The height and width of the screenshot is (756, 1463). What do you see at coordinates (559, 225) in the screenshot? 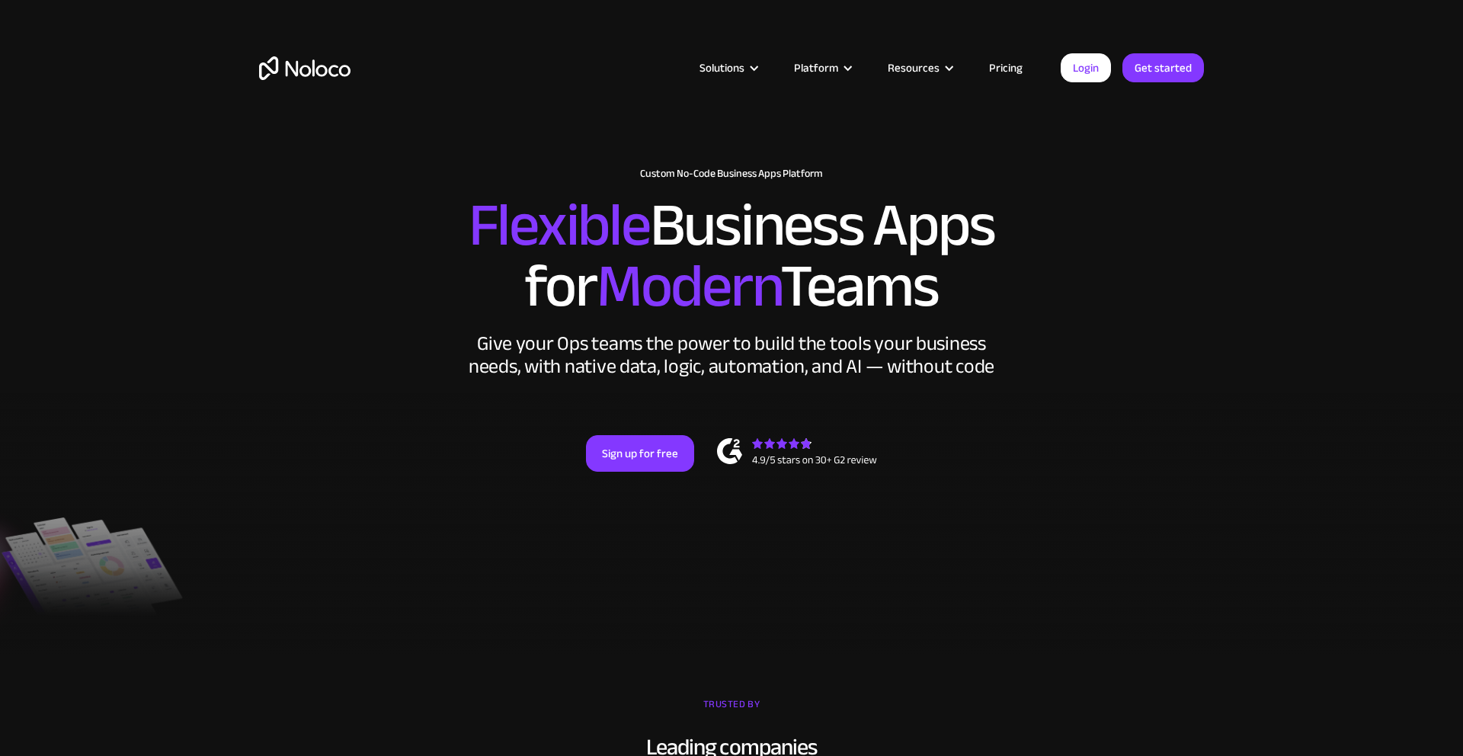
I see `span: Flexible` at bounding box center [559, 225].